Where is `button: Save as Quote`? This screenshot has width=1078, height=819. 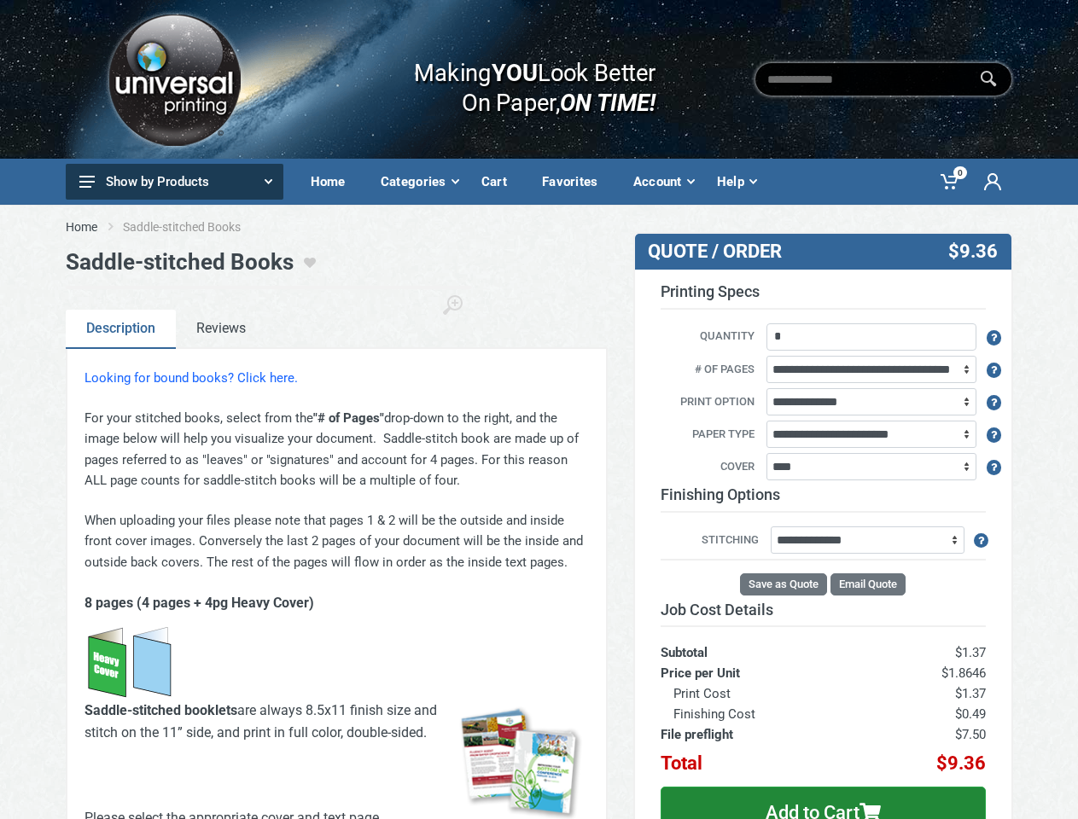
button: Save as Quote is located at coordinates (783, 585).